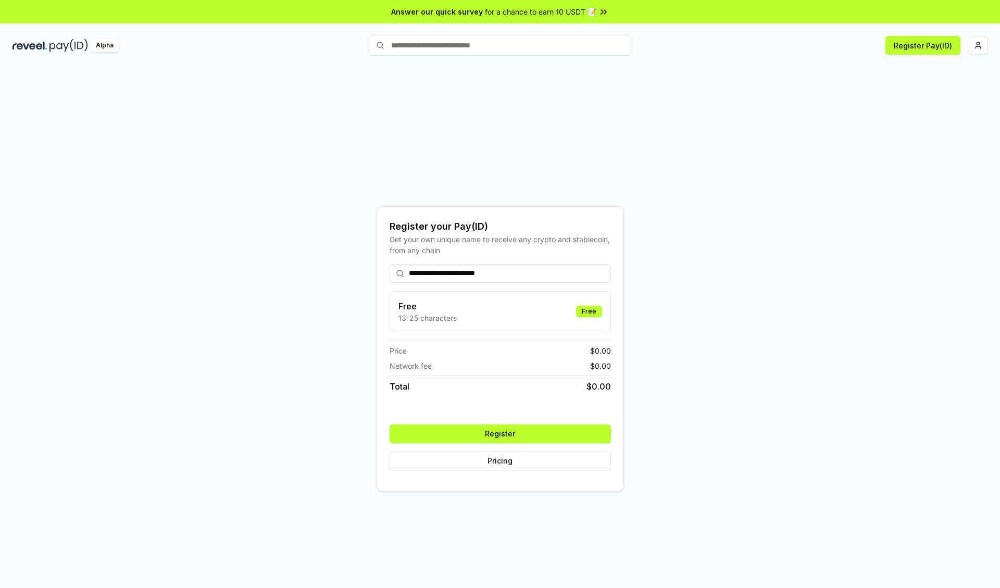  What do you see at coordinates (399, 386) in the screenshot?
I see `span: Total` at bounding box center [399, 386].